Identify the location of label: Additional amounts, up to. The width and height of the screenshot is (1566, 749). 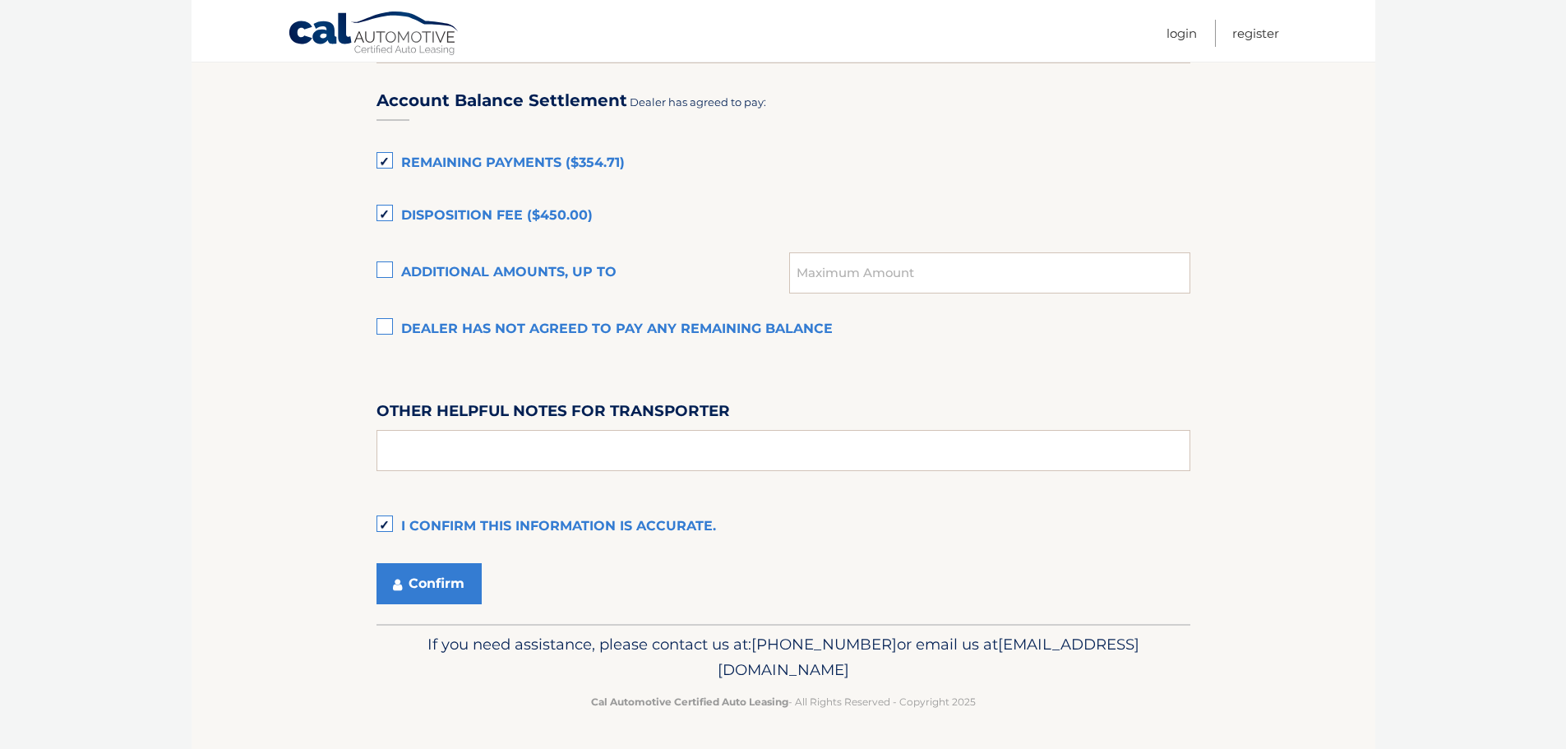
(583, 273).